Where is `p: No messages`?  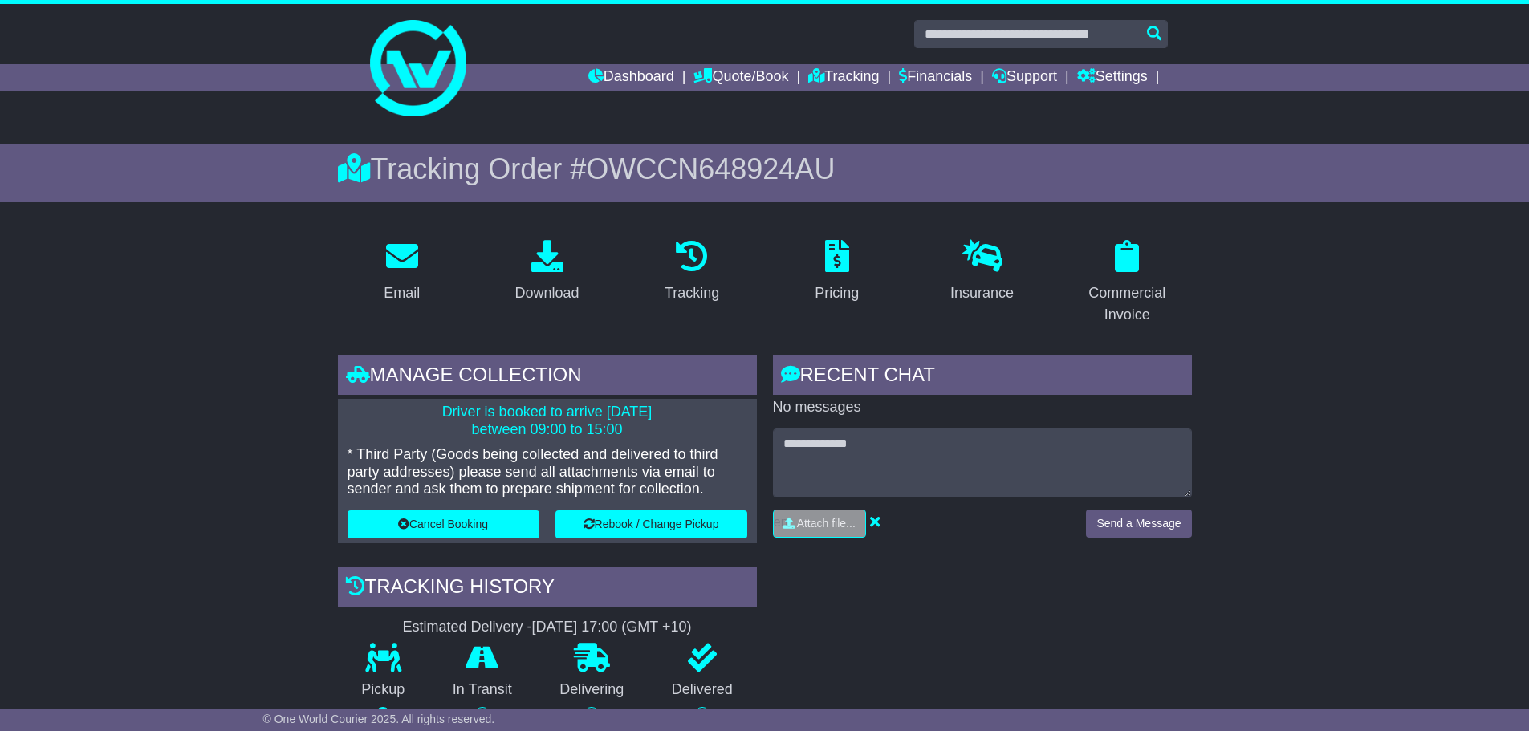 p: No messages is located at coordinates (982, 408).